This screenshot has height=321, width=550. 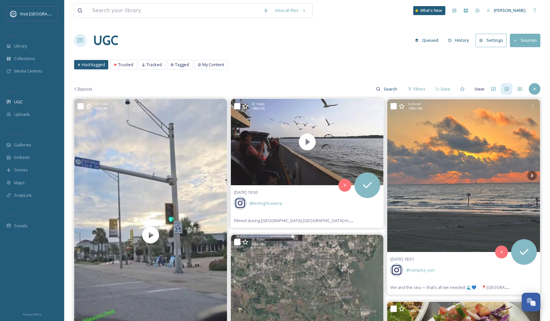 What do you see at coordinates (23, 195) in the screenshot?
I see `span: SnapLink` at bounding box center [23, 195].